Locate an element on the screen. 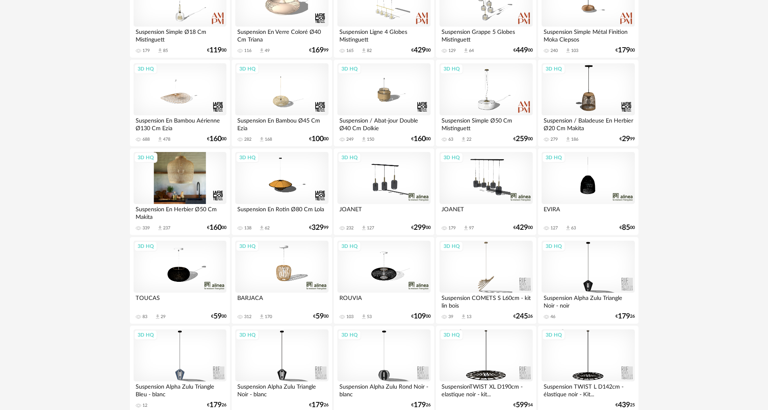  div: 62 is located at coordinates (267, 228).